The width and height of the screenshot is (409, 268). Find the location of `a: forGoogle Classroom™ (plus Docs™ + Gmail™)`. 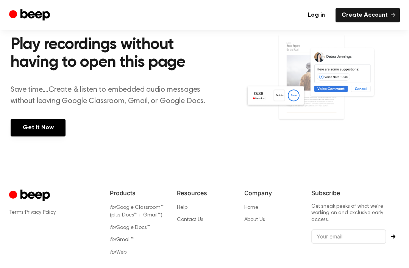

a: forGoogle Classroom™ (plus Docs™ + Gmail™) is located at coordinates (137, 212).